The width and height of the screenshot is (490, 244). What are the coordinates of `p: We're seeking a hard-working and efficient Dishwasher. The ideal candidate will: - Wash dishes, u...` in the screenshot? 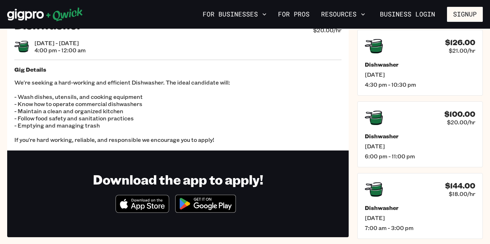 It's located at (178, 111).